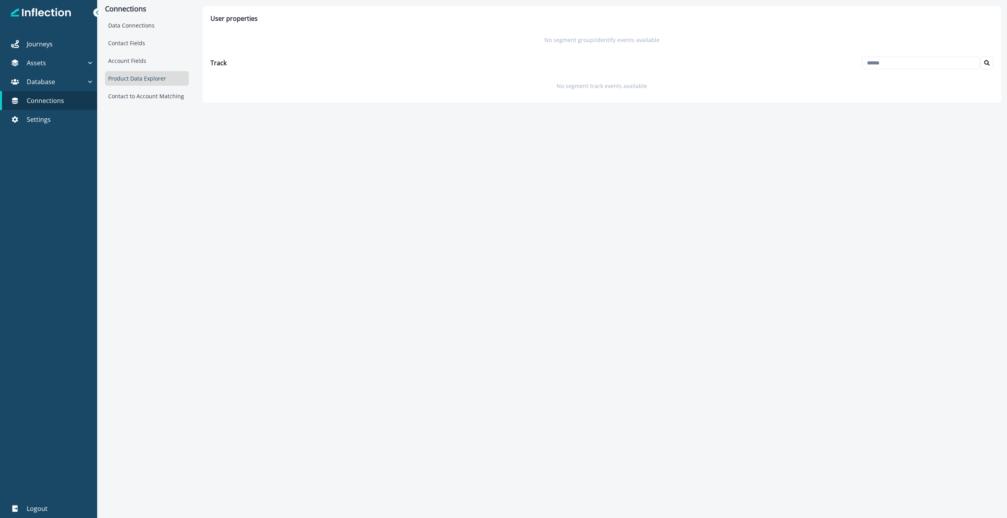 The height and width of the screenshot is (518, 1007). I want to click on p: Database, so click(41, 82).